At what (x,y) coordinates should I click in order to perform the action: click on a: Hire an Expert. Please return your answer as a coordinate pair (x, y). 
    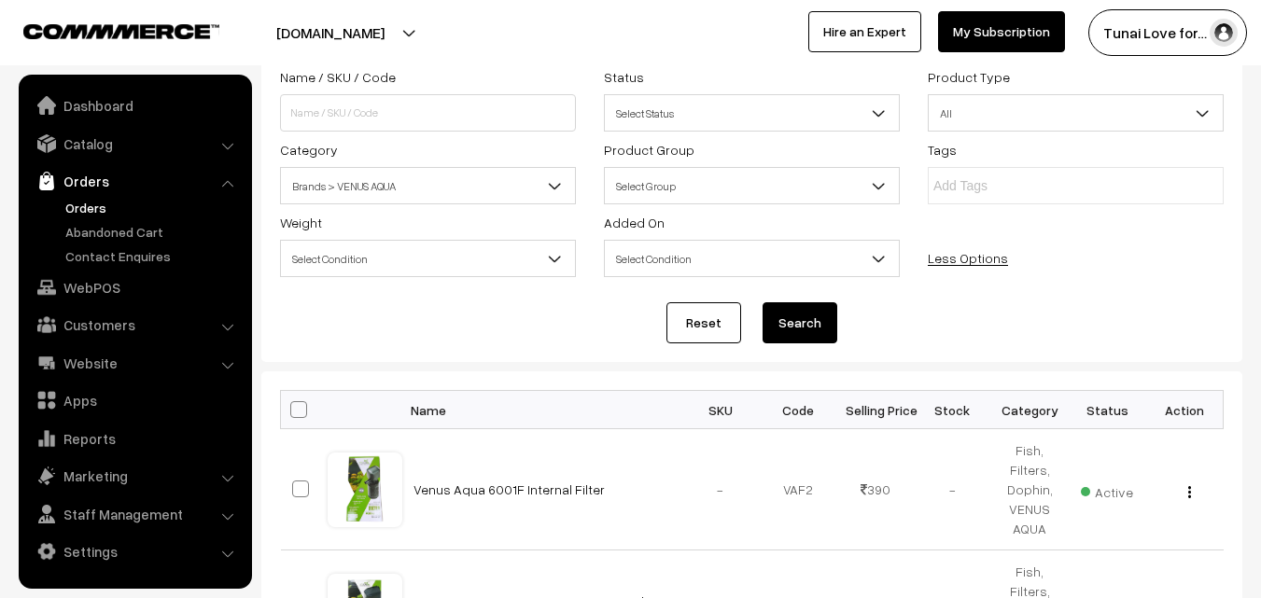
    Looking at the image, I should click on (865, 32).